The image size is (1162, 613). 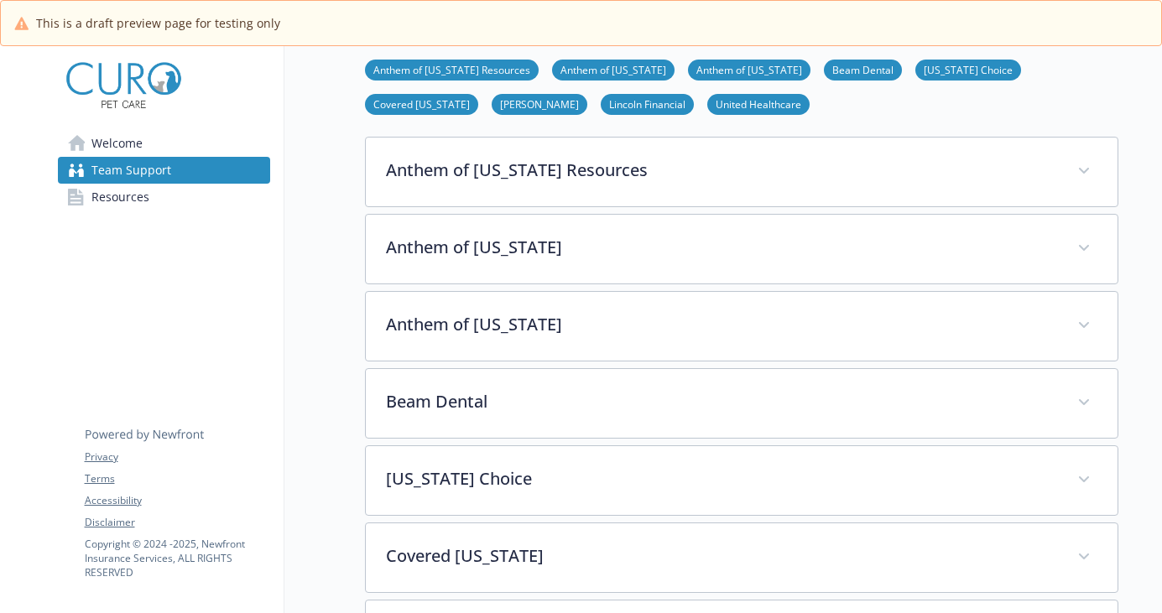 What do you see at coordinates (164, 143) in the screenshot?
I see `a: Welcome` at bounding box center [164, 143].